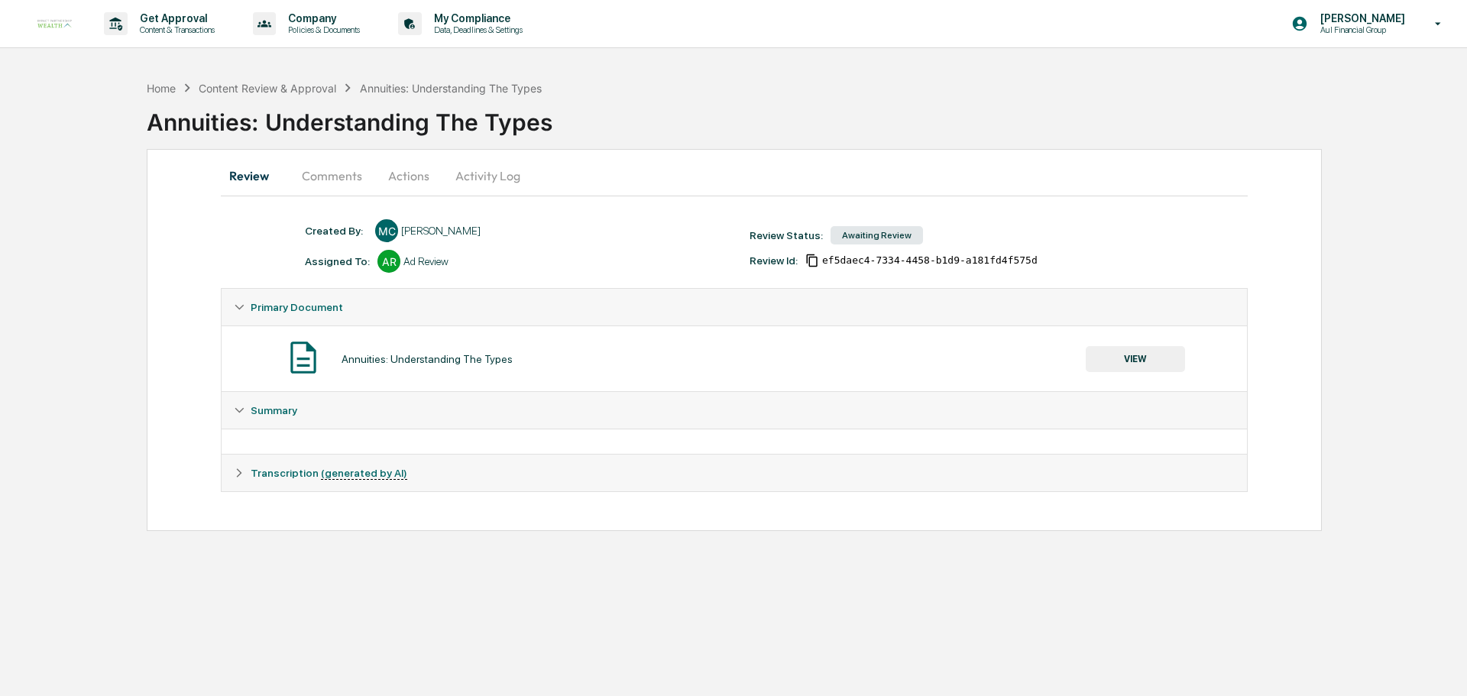 This screenshot has height=696, width=1467. Describe the element at coordinates (476, 30) in the screenshot. I see `p: Data, Deadlines & Settings` at that location.